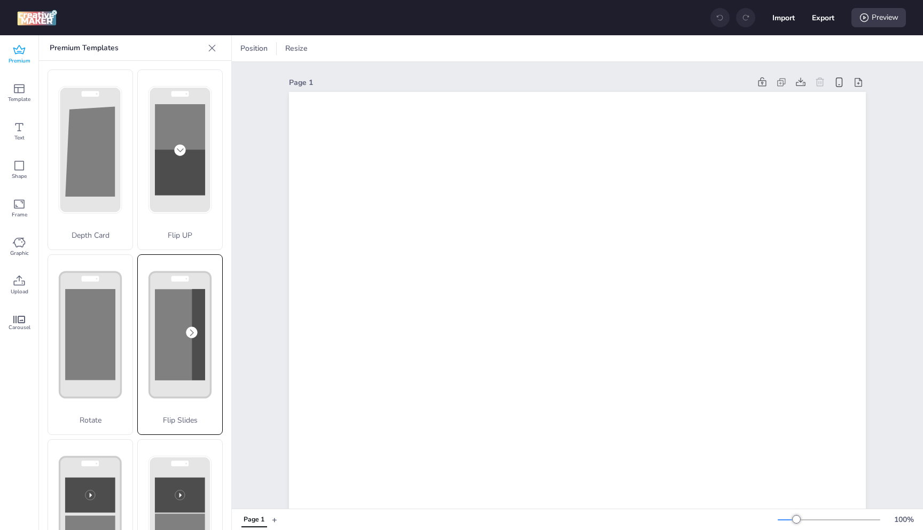 This screenshot has height=530, width=923. Describe the element at coordinates (19, 61) in the screenshot. I see `span: Premium` at that location.